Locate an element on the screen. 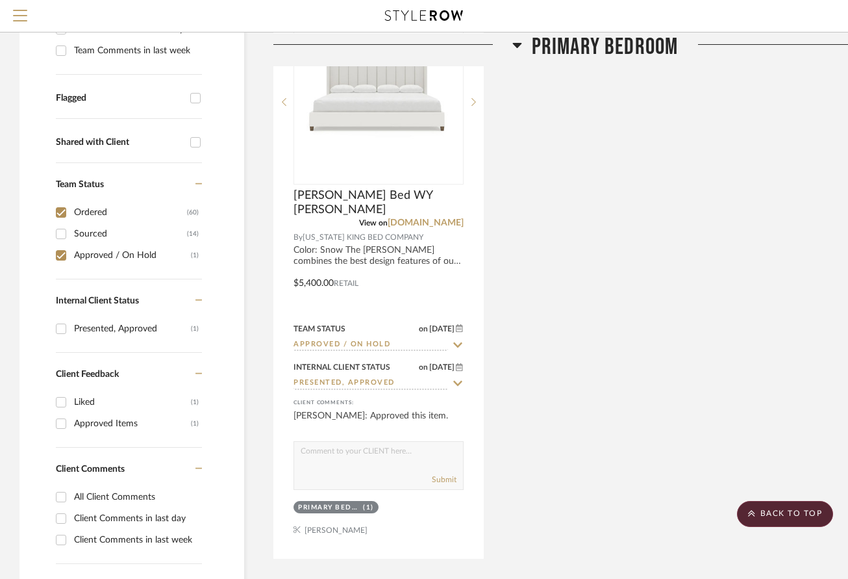 Image resolution: width=848 pixels, height=579 pixels. div: All Client Comments is located at coordinates (136, 497).